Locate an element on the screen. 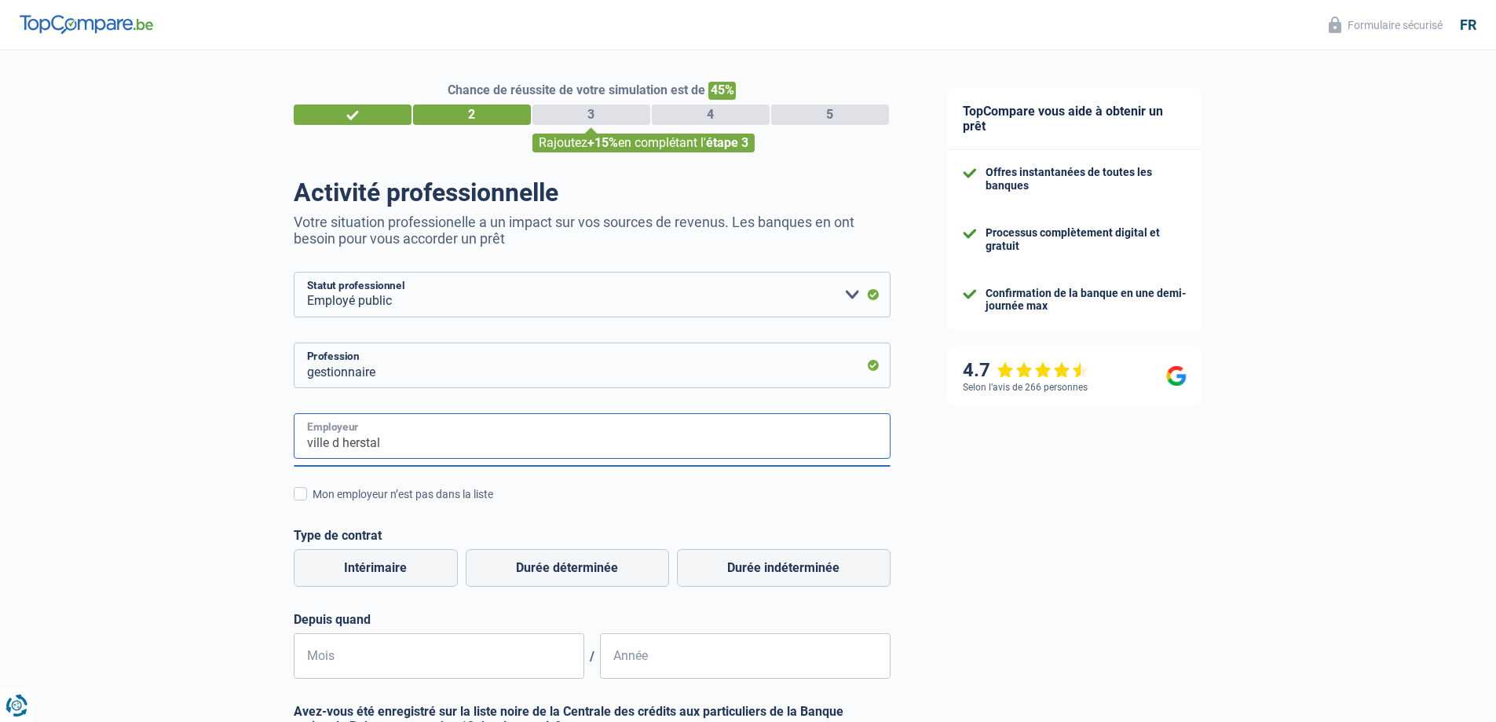  button: Formulaire sécurisé is located at coordinates (1386, 24).